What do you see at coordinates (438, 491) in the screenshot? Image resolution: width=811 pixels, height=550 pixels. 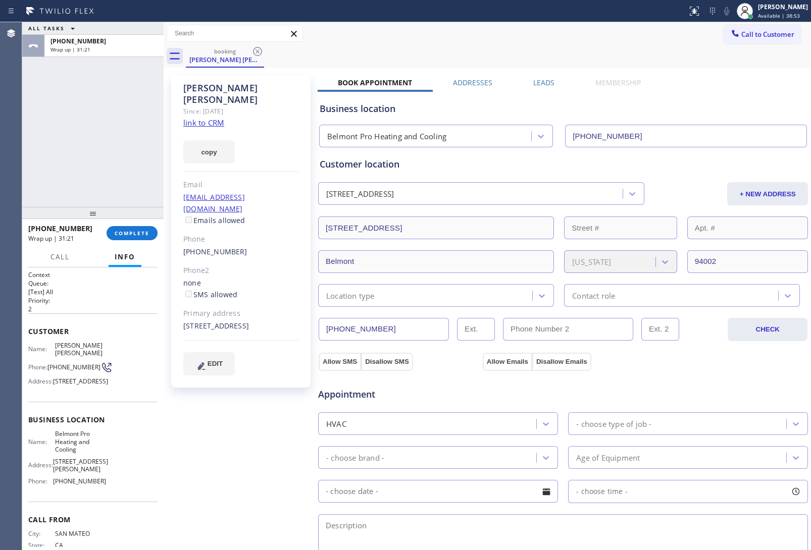 I see `input: - choose date -` at bounding box center [438, 491].